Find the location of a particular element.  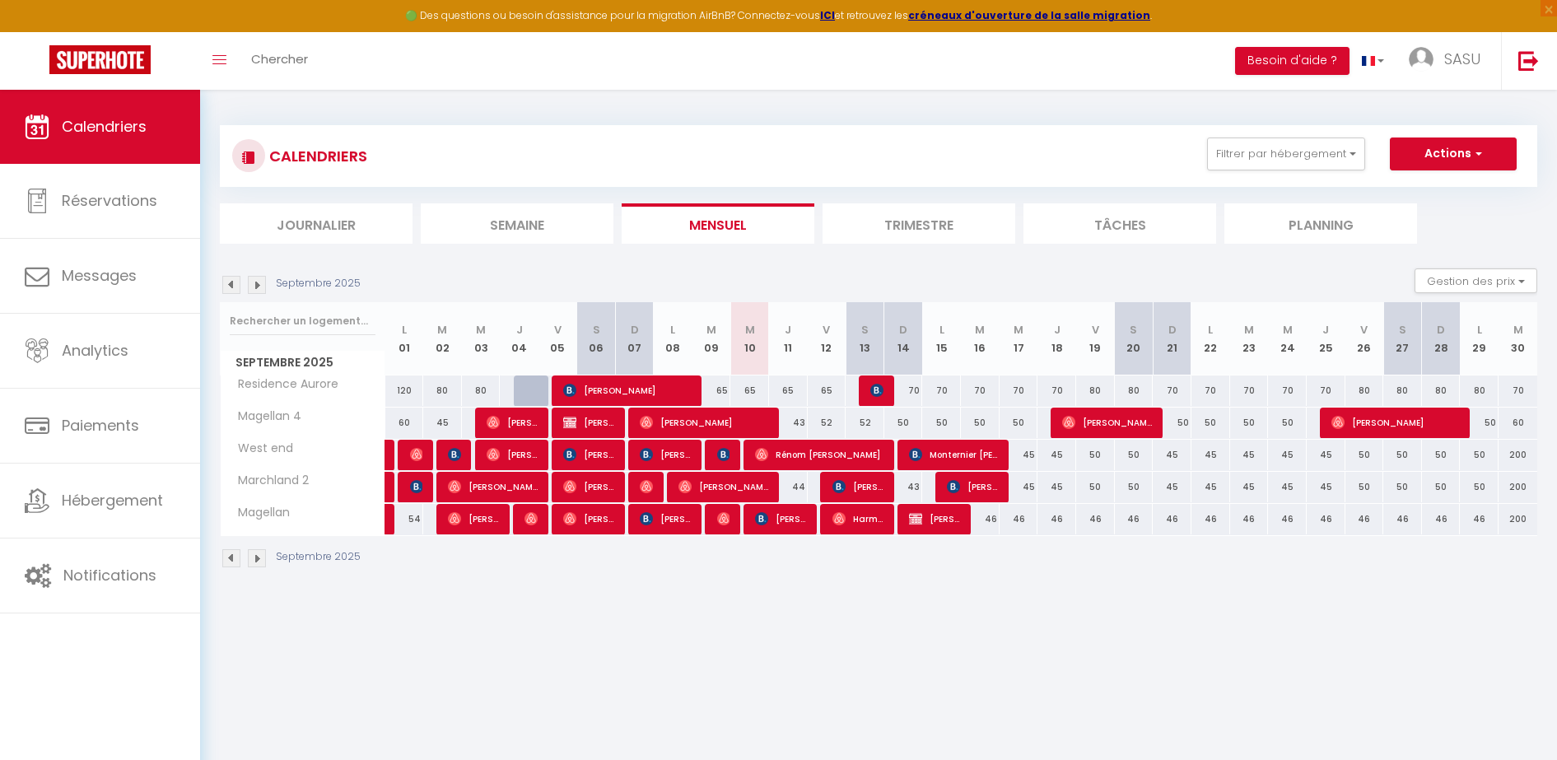

span: Septembre 2025 is located at coordinates (302, 362).